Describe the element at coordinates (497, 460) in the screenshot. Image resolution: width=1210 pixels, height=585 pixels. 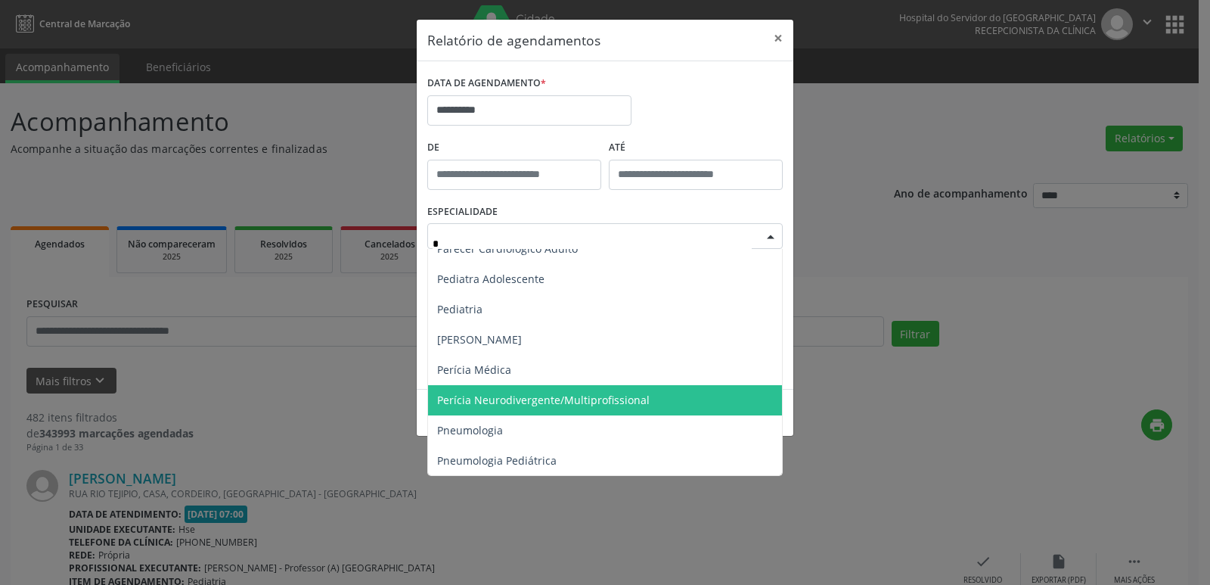
I see `span: Pneumologia Pediátrica` at that location.